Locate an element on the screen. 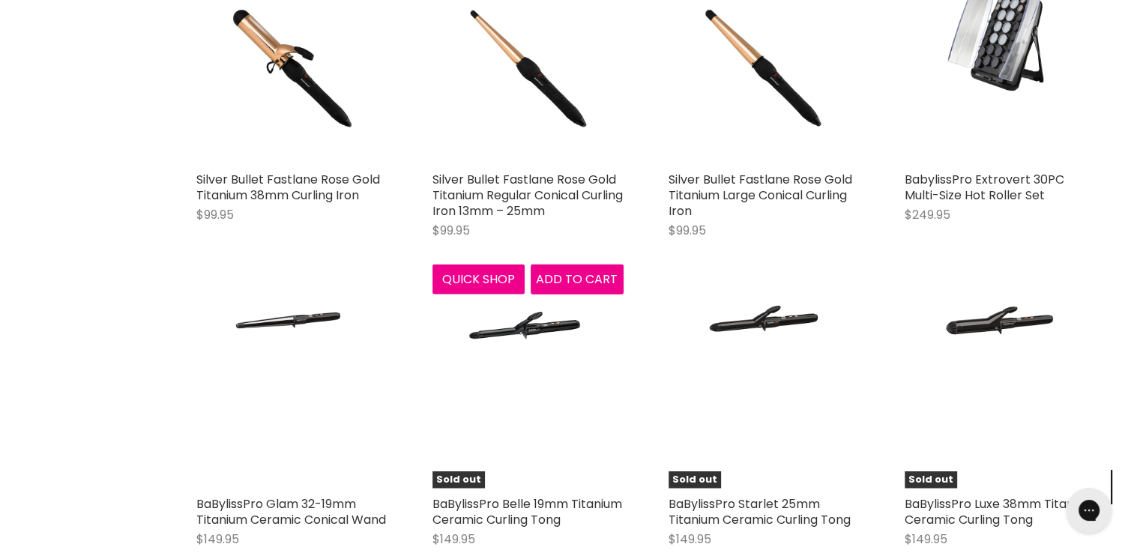 The width and height of the screenshot is (1134, 553). img: BaBylissPro Glam 32-19mm Titanium Ceramic Conical Wand is located at coordinates (292, 393).